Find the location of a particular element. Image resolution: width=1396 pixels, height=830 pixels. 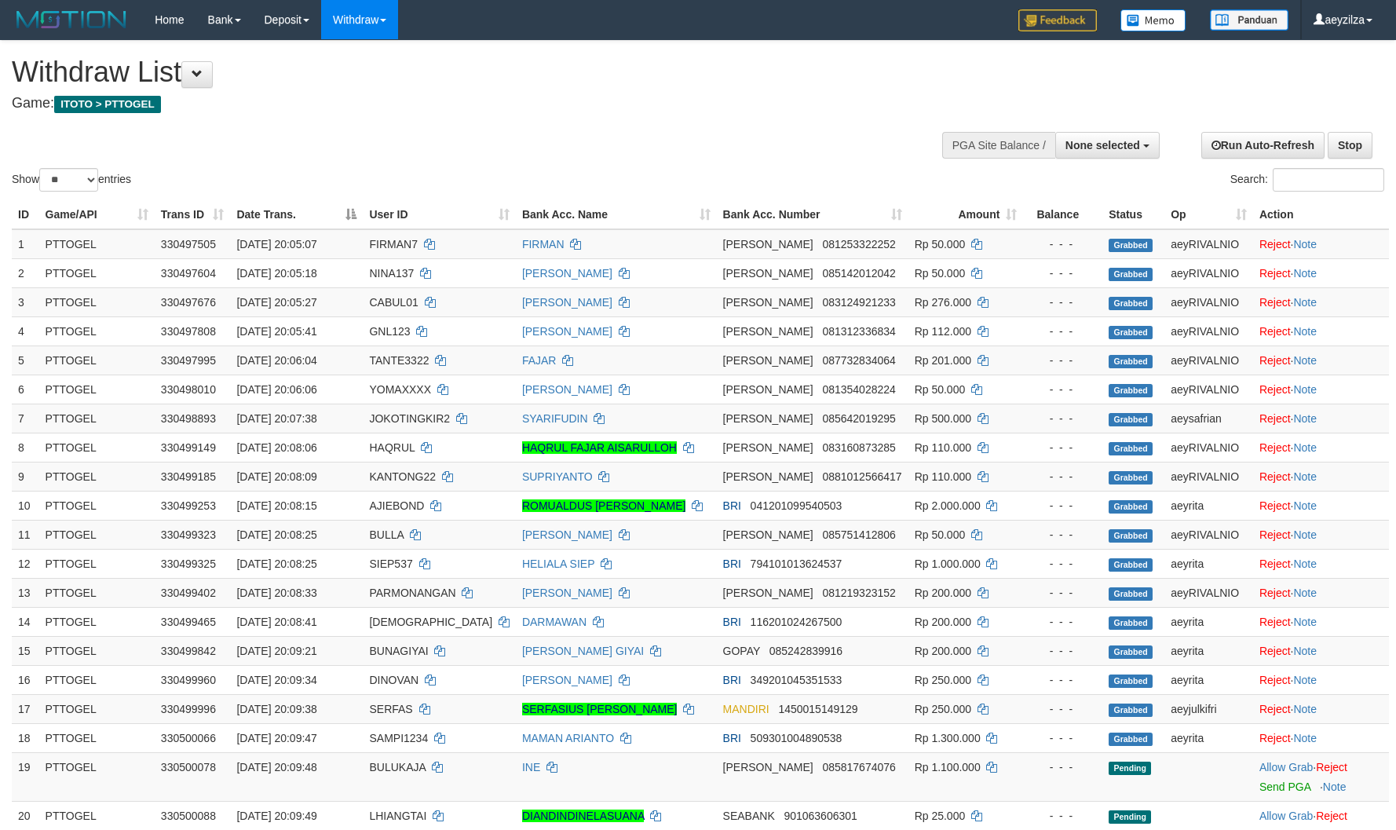

a: INE is located at coordinates (531, 767).